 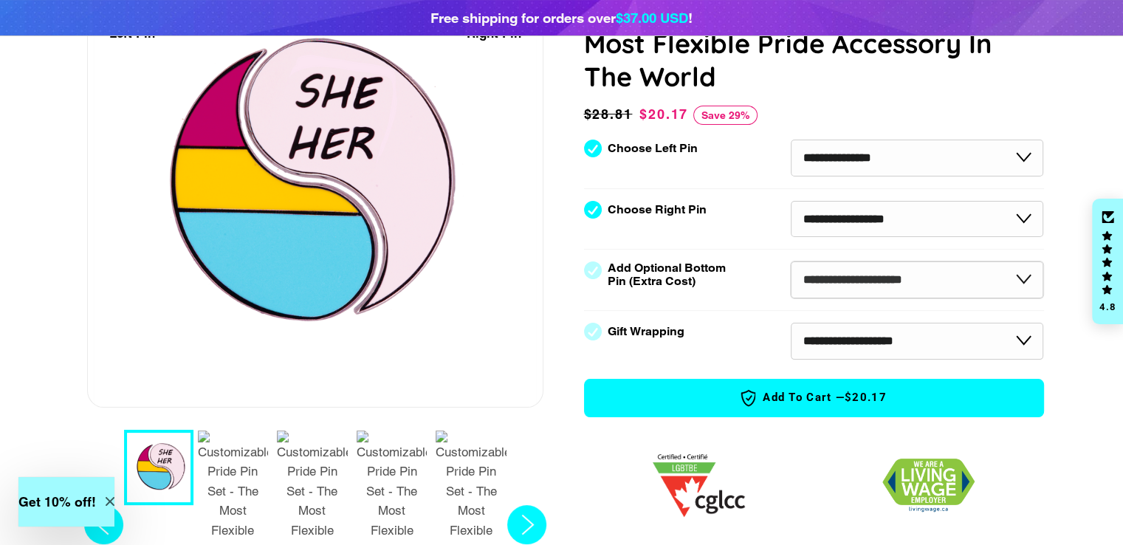 I want to click on button: 1 / 7, so click(x=159, y=467).